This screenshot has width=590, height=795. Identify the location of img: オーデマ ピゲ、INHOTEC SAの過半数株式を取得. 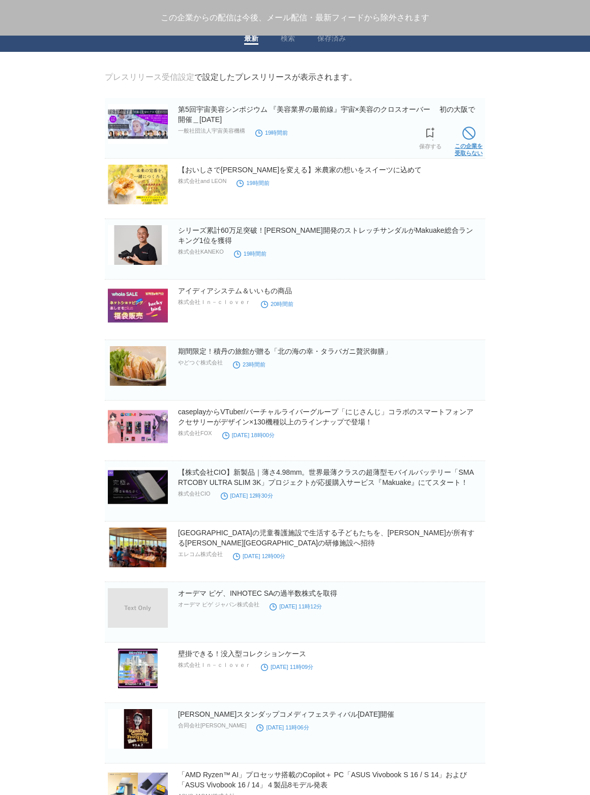
(138, 608).